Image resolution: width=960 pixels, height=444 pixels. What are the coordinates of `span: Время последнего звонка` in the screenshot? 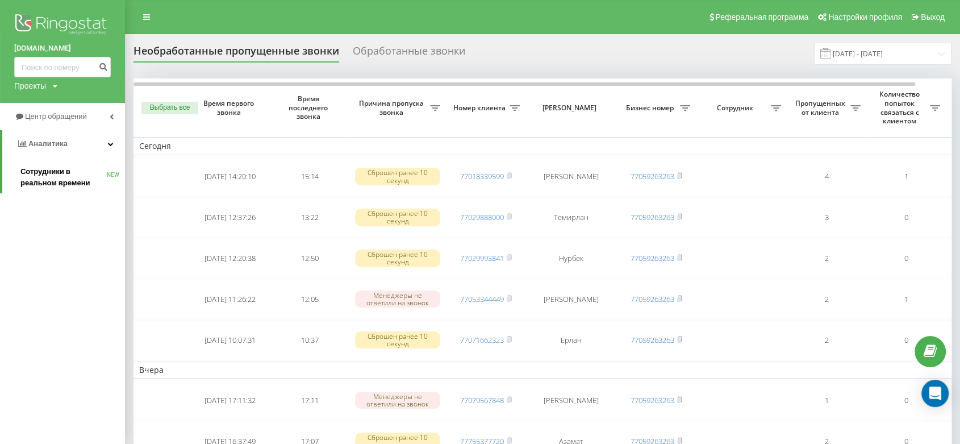 It's located at (310, 107).